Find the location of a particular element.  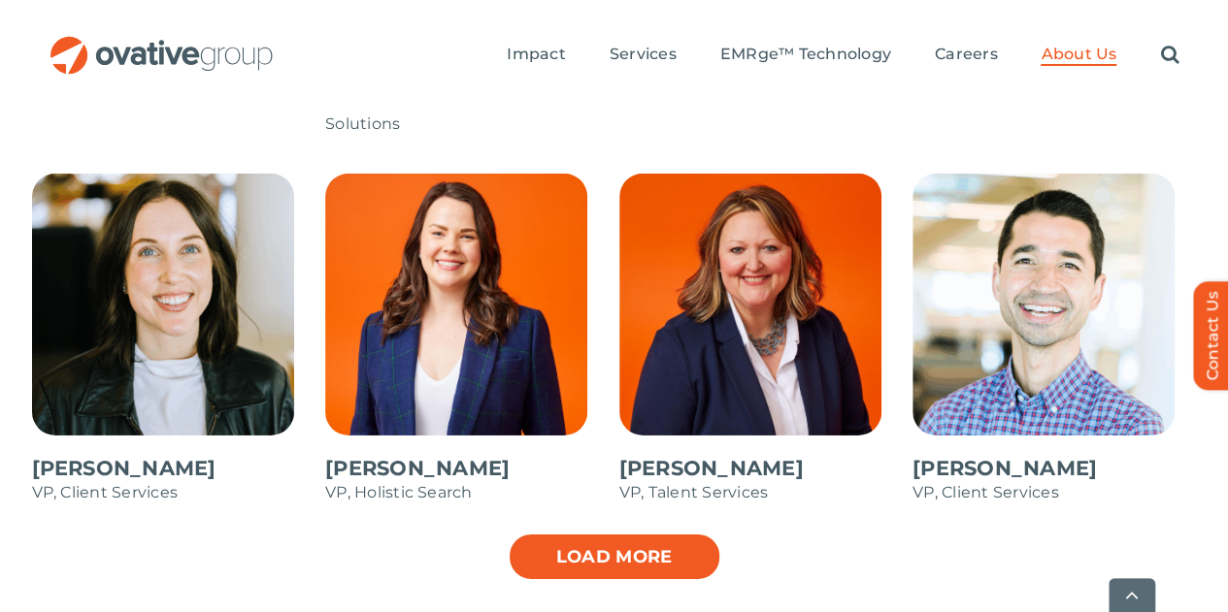

span: Services is located at coordinates (643, 54).